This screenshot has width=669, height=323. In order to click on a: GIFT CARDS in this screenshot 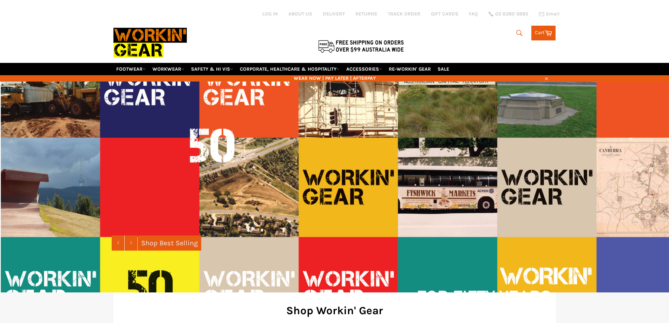, I will do `click(444, 14)`.